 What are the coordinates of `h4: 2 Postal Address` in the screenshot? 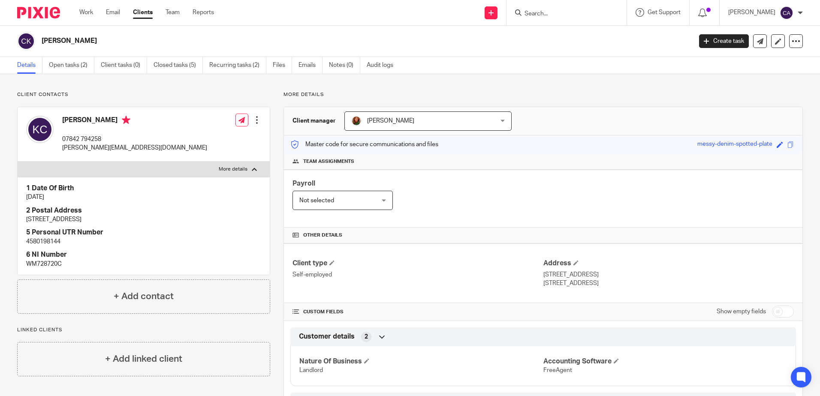 It's located at (144, 211).